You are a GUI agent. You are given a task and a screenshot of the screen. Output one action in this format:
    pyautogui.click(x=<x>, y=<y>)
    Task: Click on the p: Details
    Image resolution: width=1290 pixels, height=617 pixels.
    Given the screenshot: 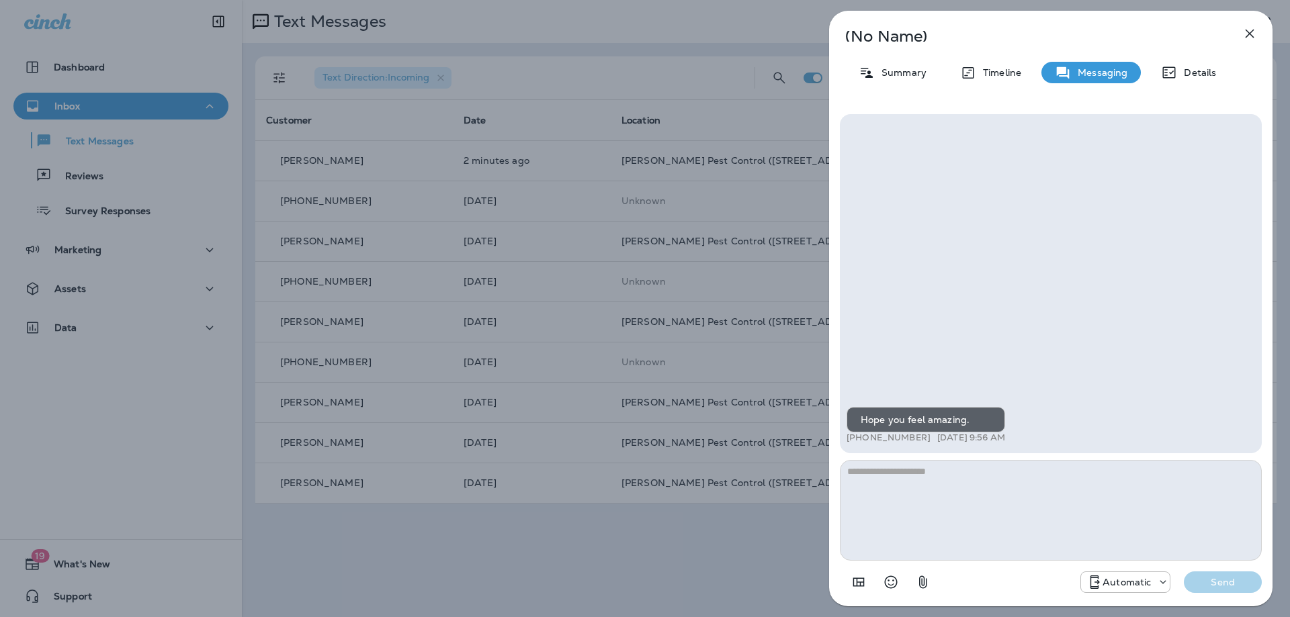 What is the action you would take?
    pyautogui.click(x=1196, y=73)
    